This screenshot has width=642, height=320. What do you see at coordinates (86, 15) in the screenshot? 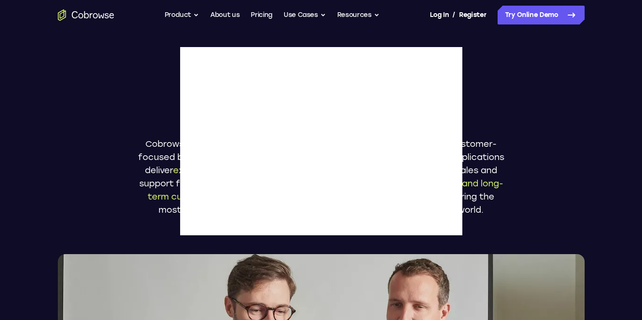
I see `a: Go to the home page` at bounding box center [86, 15].